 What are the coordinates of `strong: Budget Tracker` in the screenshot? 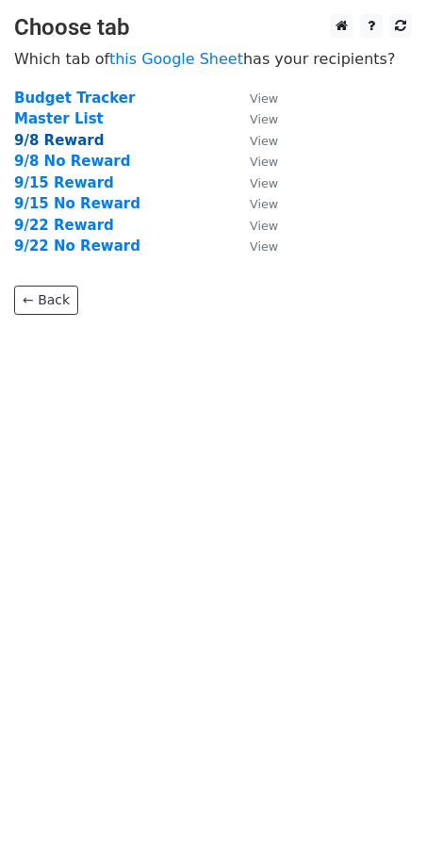 It's located at (74, 98).